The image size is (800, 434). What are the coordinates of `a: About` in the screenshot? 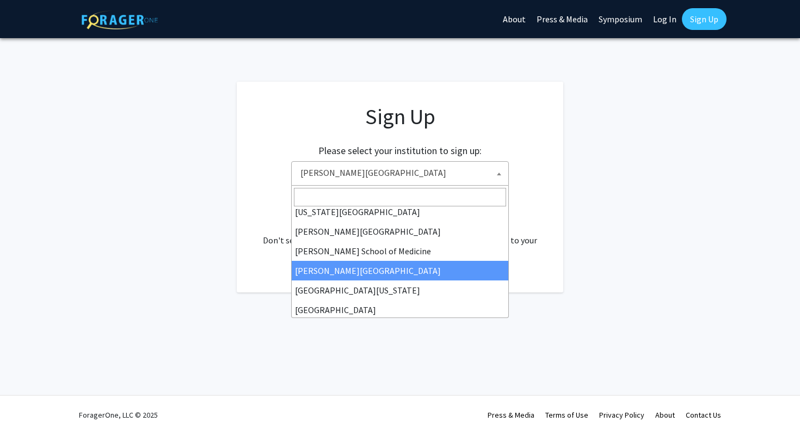 It's located at (665, 415).